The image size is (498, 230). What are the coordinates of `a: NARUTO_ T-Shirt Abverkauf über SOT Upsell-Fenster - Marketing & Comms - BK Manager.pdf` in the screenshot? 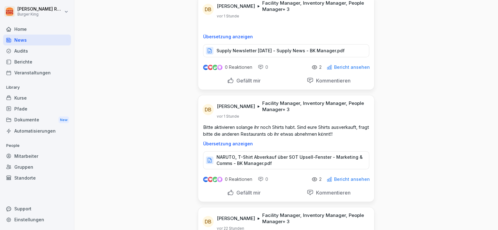 It's located at (286, 162).